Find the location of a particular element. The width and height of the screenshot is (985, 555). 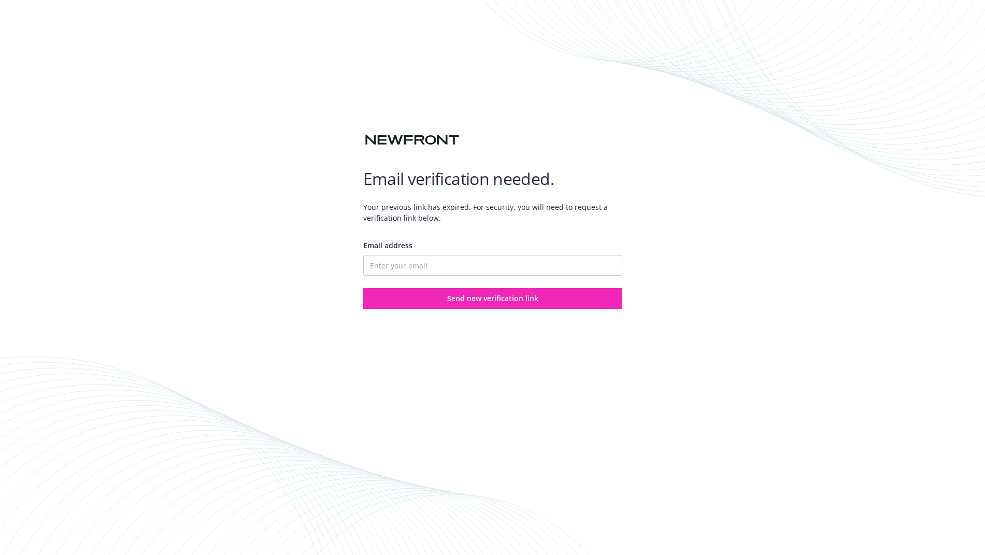

span: Email address is located at coordinates (387, 245).